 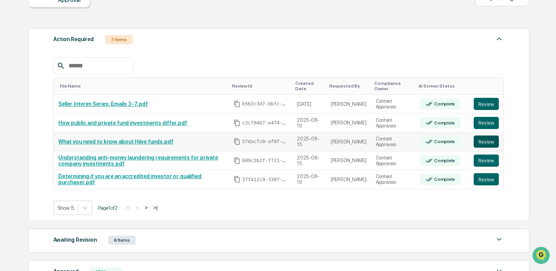 What do you see at coordinates (32, 100) in the screenshot?
I see `span: Preclearance` at bounding box center [32, 100].